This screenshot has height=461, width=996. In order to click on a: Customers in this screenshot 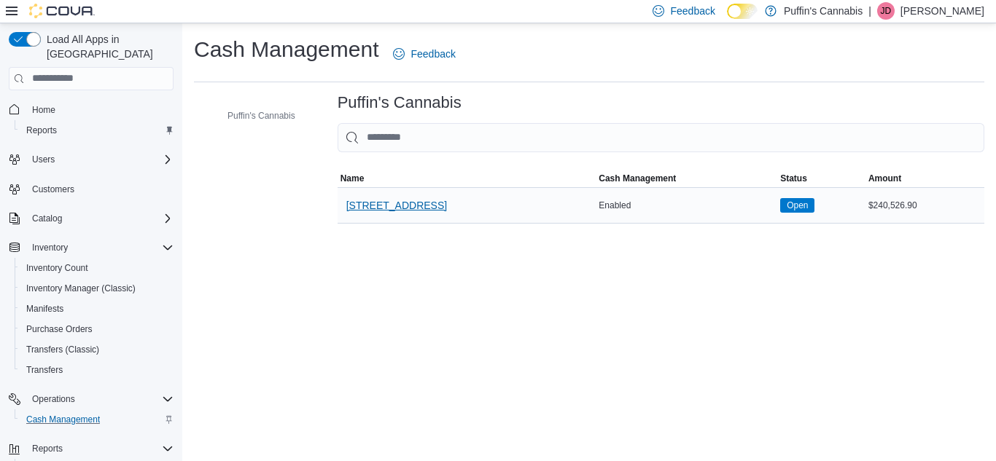, I will do `click(53, 190)`.